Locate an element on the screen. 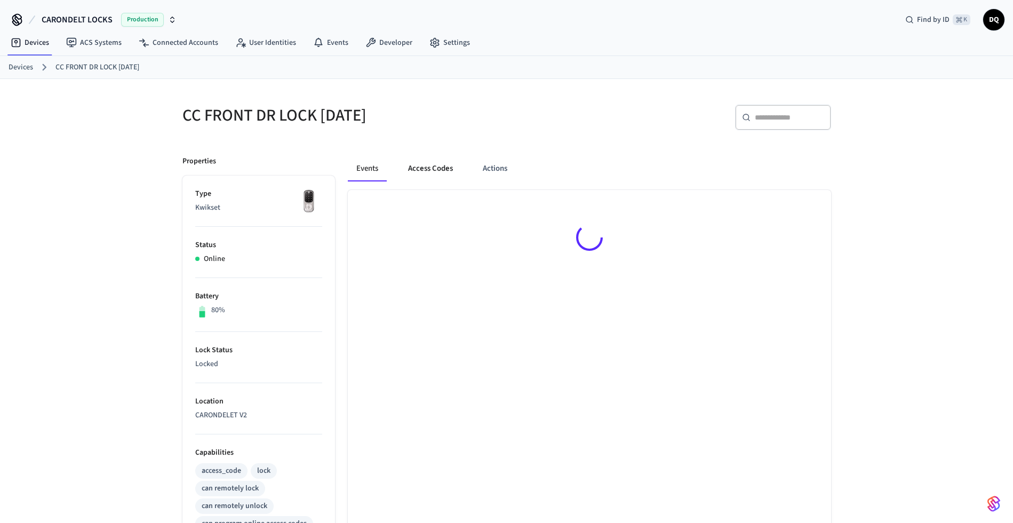 The width and height of the screenshot is (1013, 523). span: ⌘ K is located at coordinates (961, 20).